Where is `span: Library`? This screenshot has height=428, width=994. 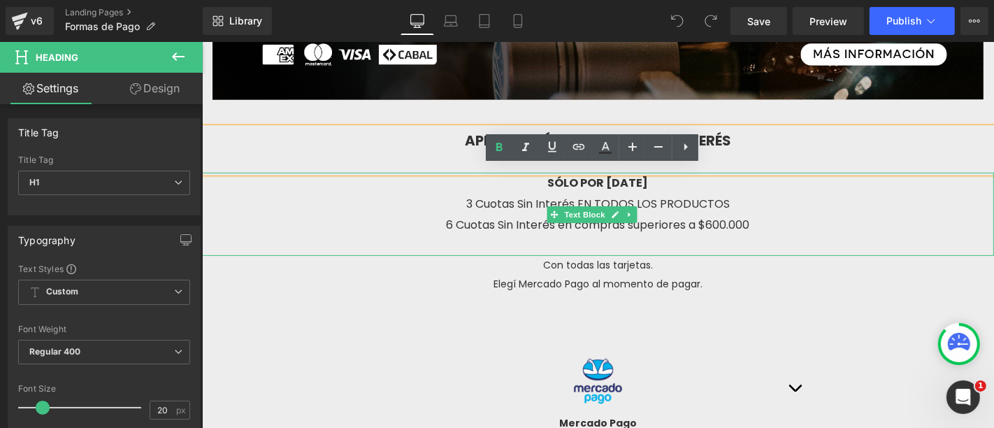
span: Library is located at coordinates (245, 21).